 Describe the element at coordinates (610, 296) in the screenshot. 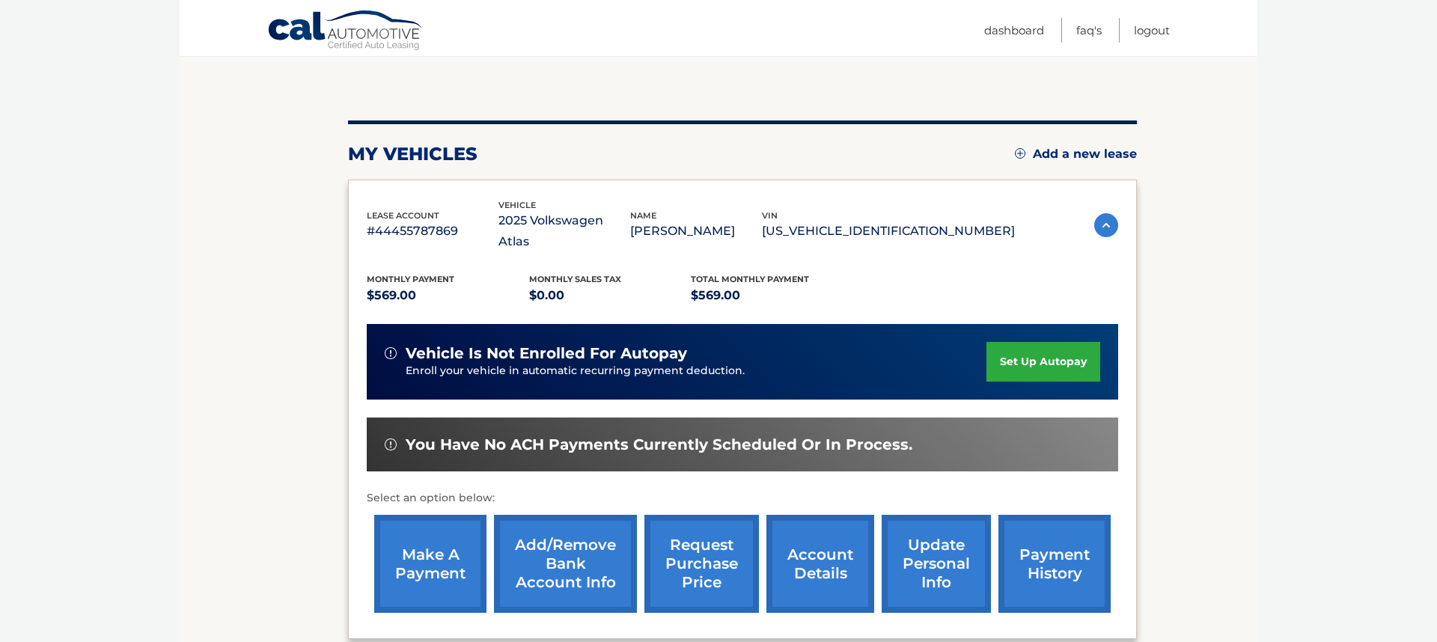

I see `p: $0.00` at that location.